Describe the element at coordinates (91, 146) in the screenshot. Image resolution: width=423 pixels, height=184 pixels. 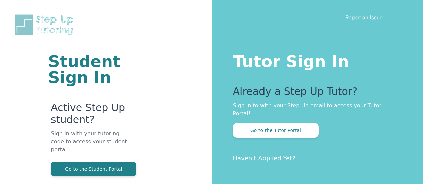
I see `p: Sign in with your tutoring code to access your student portal!` at that location.